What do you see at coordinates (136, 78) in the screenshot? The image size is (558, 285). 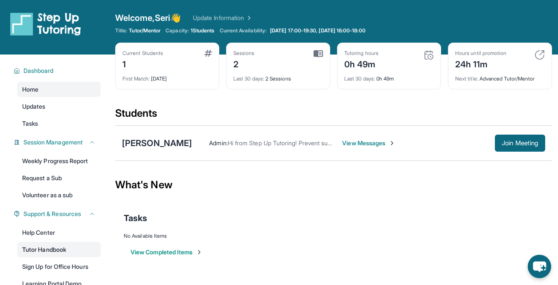 I see `span: First Match :` at bounding box center [136, 78].